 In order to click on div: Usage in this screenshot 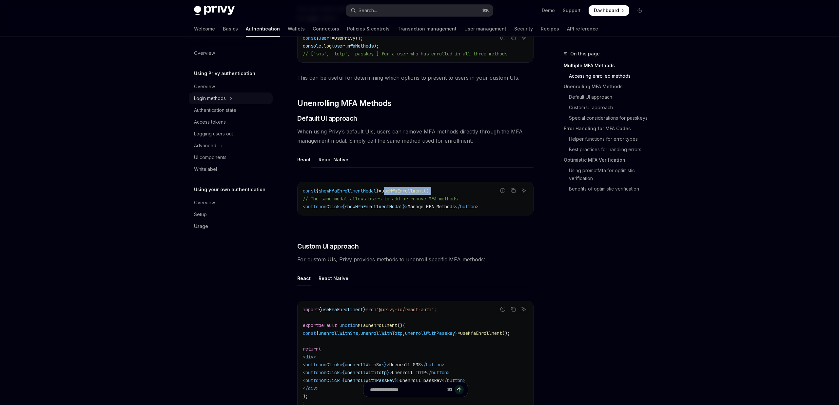, I will do `click(201, 226)`.